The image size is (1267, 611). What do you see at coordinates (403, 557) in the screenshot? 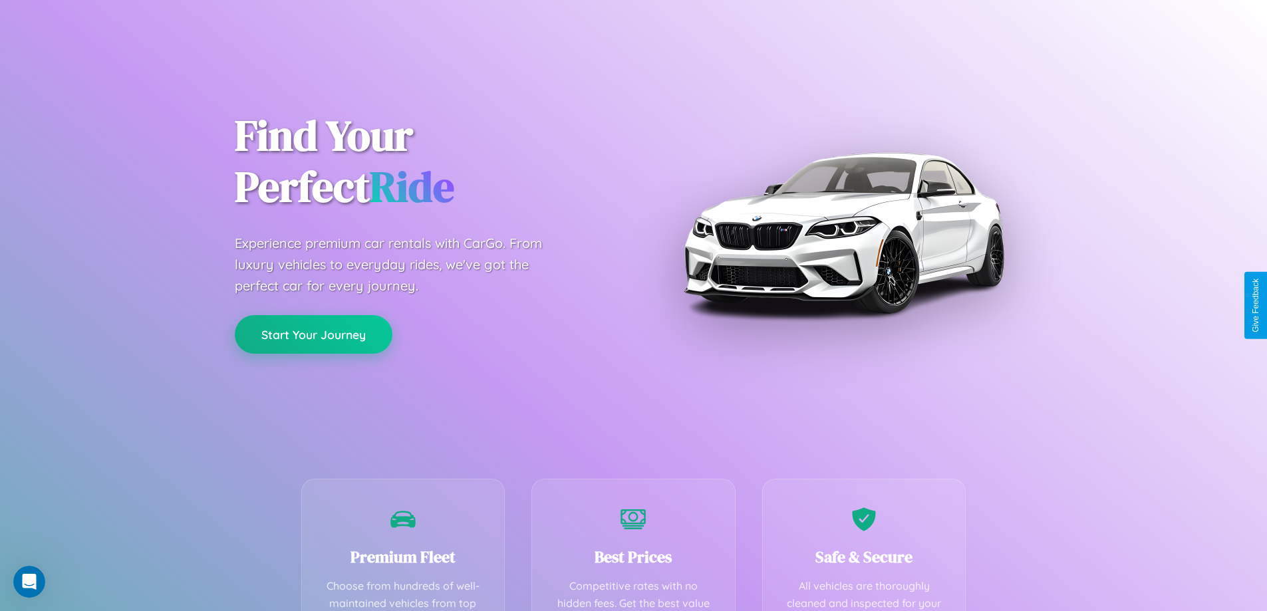
I see `h3: Premium Fleet` at bounding box center [403, 557].